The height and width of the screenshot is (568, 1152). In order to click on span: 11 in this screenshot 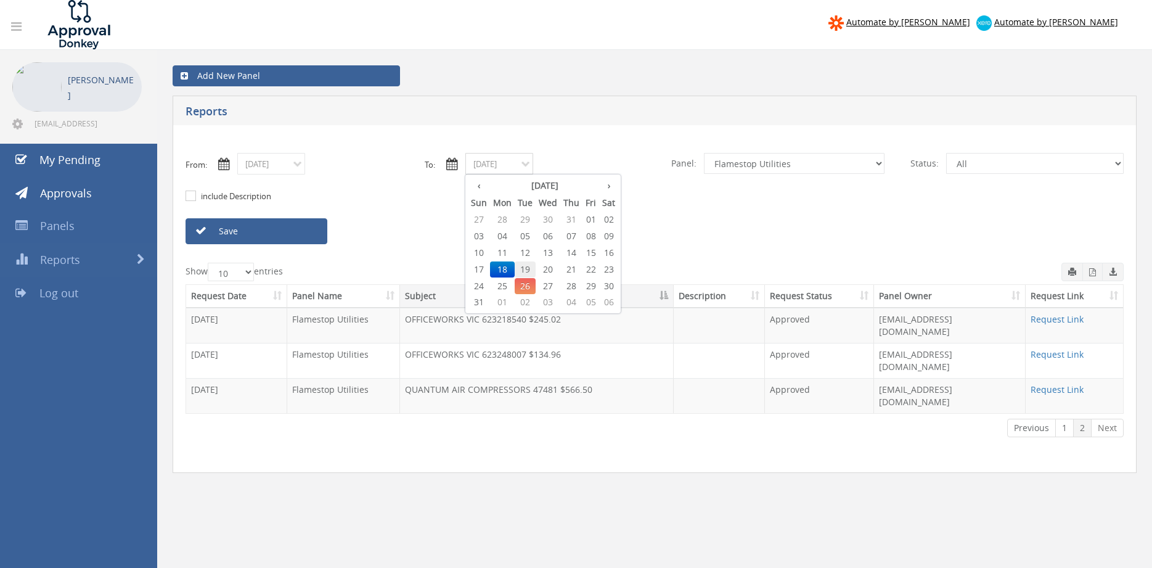, I will do `click(503, 253)`.